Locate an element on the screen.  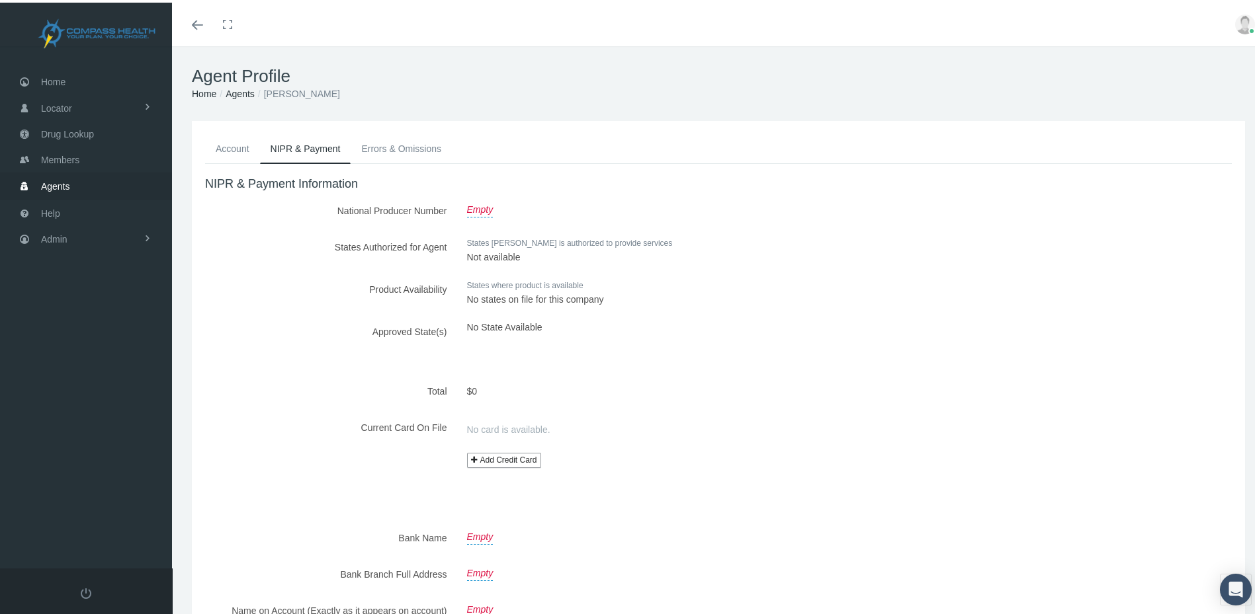
label: Bank Name is located at coordinates (326, 535).